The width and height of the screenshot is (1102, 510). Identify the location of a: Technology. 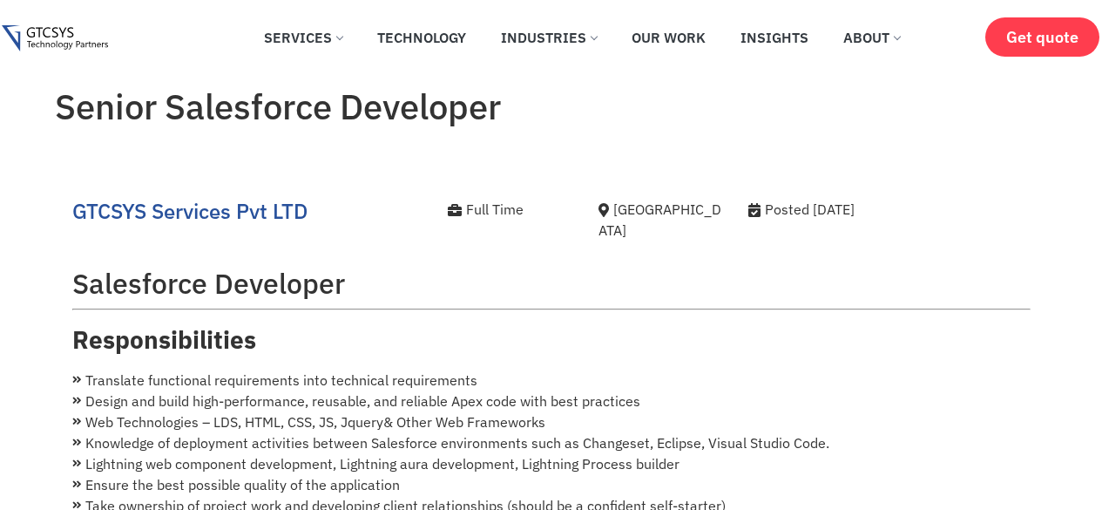
(422, 37).